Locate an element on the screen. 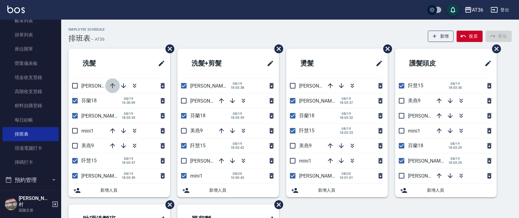 Image resolution: width=519 pixels, height=218 pixels. a: 帳單列表 is located at coordinates (31, 21).